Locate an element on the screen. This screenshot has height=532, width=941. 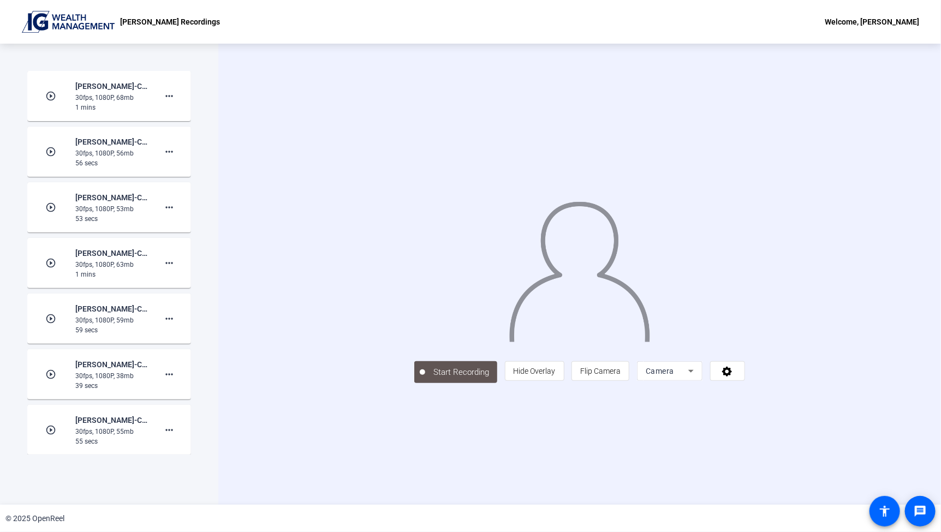
div: 55 secs is located at coordinates (112, 441).